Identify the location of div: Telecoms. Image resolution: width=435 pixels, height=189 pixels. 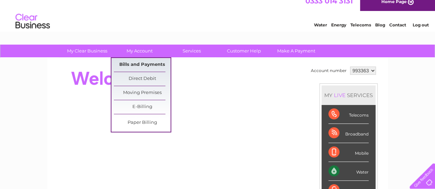
(348, 115).